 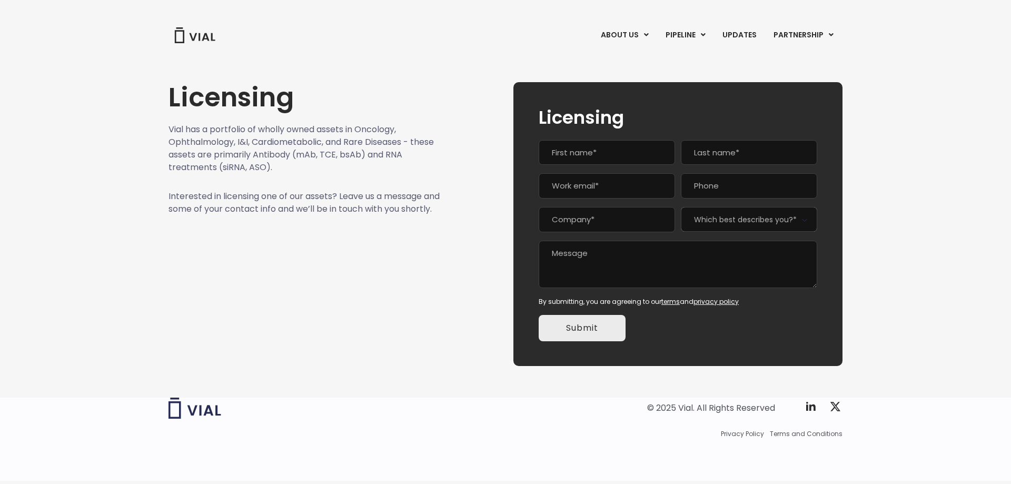 I want to click on img: Vial logo wih "Vial" spelled out, so click(x=195, y=408).